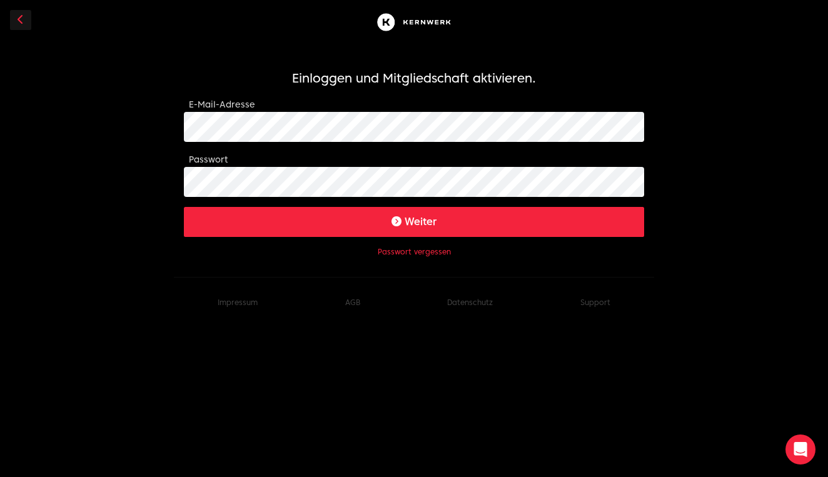 The image size is (828, 477). I want to click on label: Passwort, so click(208, 160).